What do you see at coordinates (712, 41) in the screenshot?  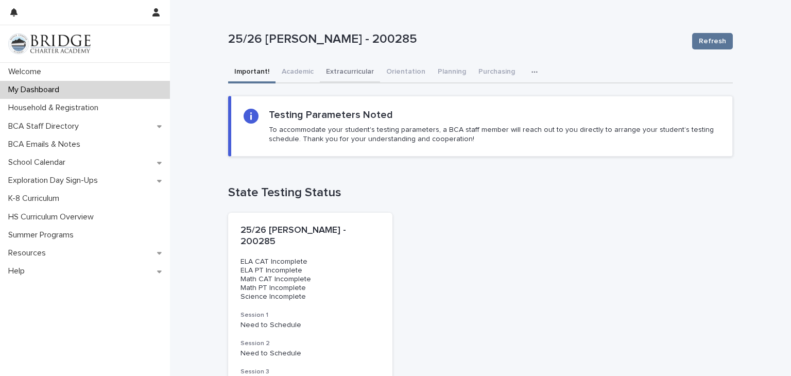 I see `button: Refresh` at bounding box center [712, 41].